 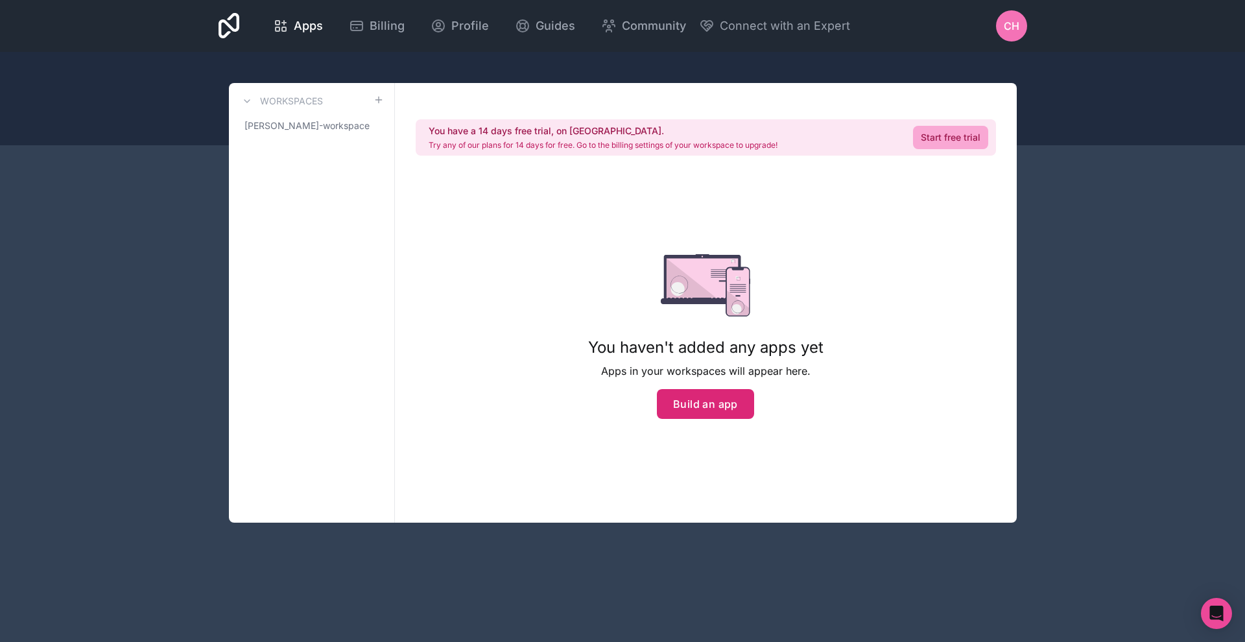 I want to click on p: Try any of our plans for 14 days for free. Go to the billing settings of your workspace to upgrade!, so click(x=603, y=145).